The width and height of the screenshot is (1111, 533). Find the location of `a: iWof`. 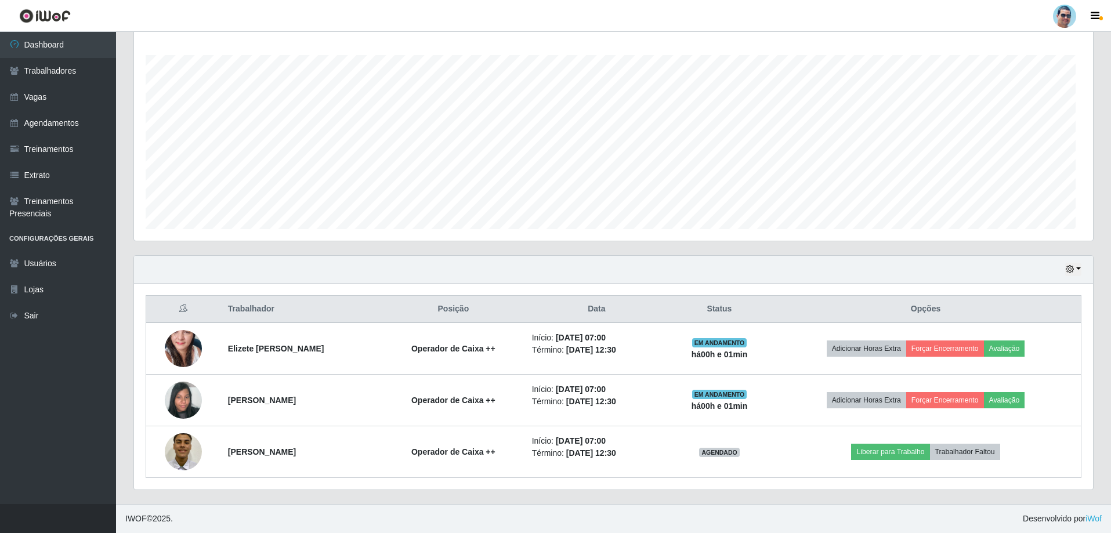

a: iWof is located at coordinates (1093, 519).